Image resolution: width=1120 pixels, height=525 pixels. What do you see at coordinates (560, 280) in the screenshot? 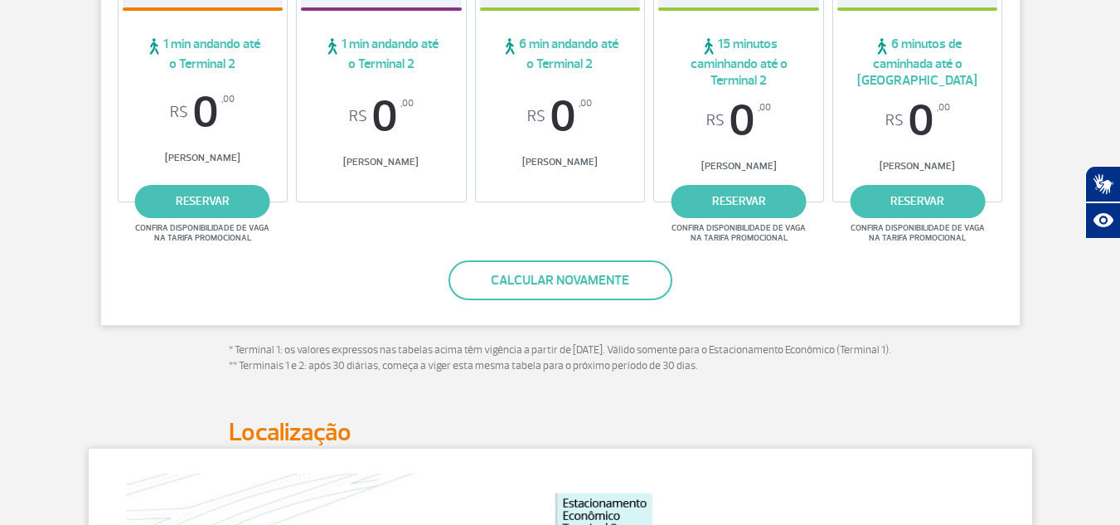
I see `button: Calcular novamente` at bounding box center [560, 280].